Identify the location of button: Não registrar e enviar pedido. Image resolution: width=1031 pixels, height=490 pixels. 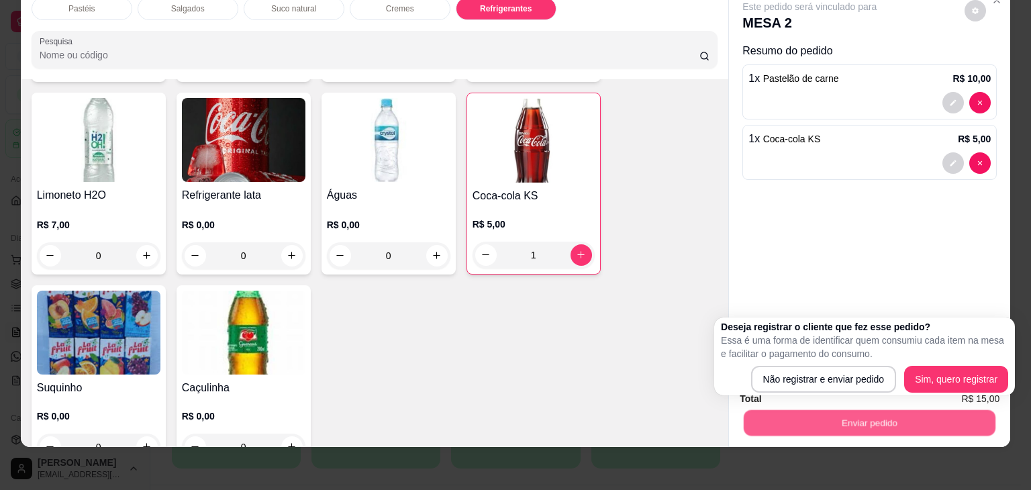
(823, 379).